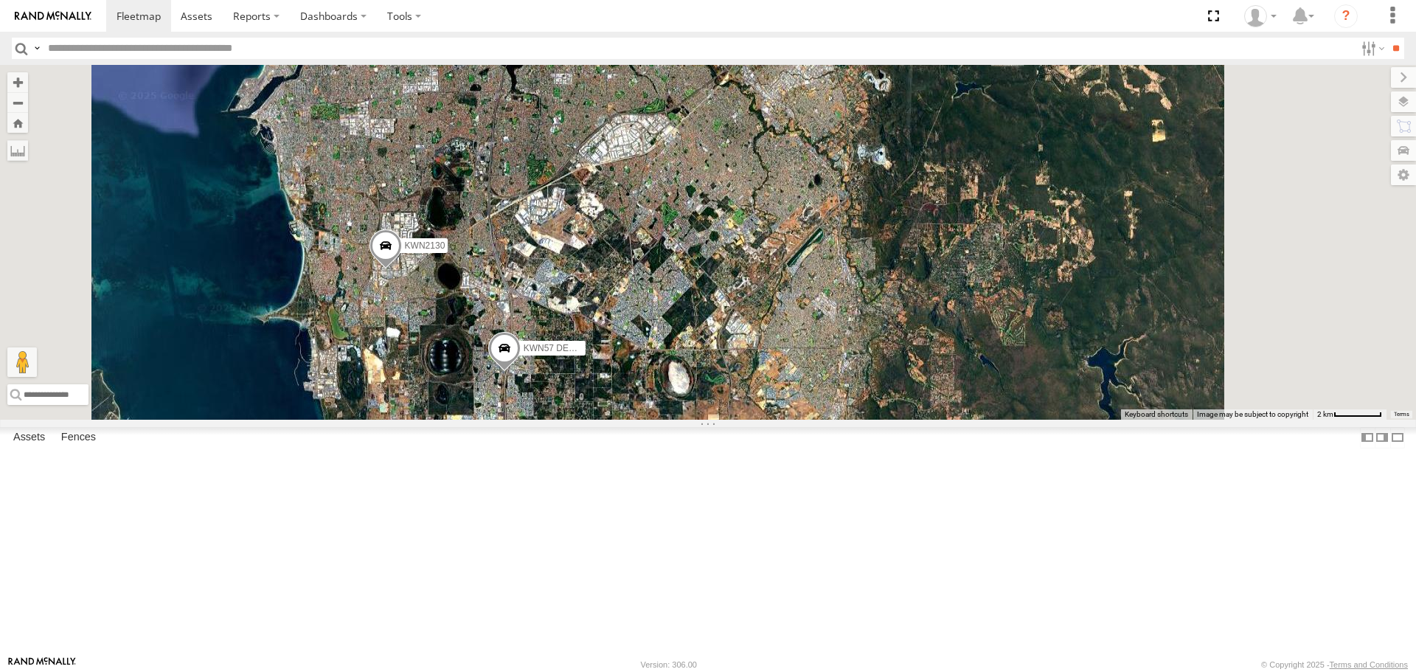 This screenshot has height=672, width=1416. Describe the element at coordinates (1401, 414) in the screenshot. I see `a: Terms (opens in new tab)` at that location.